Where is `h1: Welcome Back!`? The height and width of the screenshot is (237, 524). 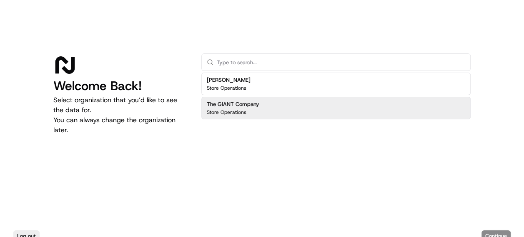 h1: Welcome Back! is located at coordinates (120, 86).